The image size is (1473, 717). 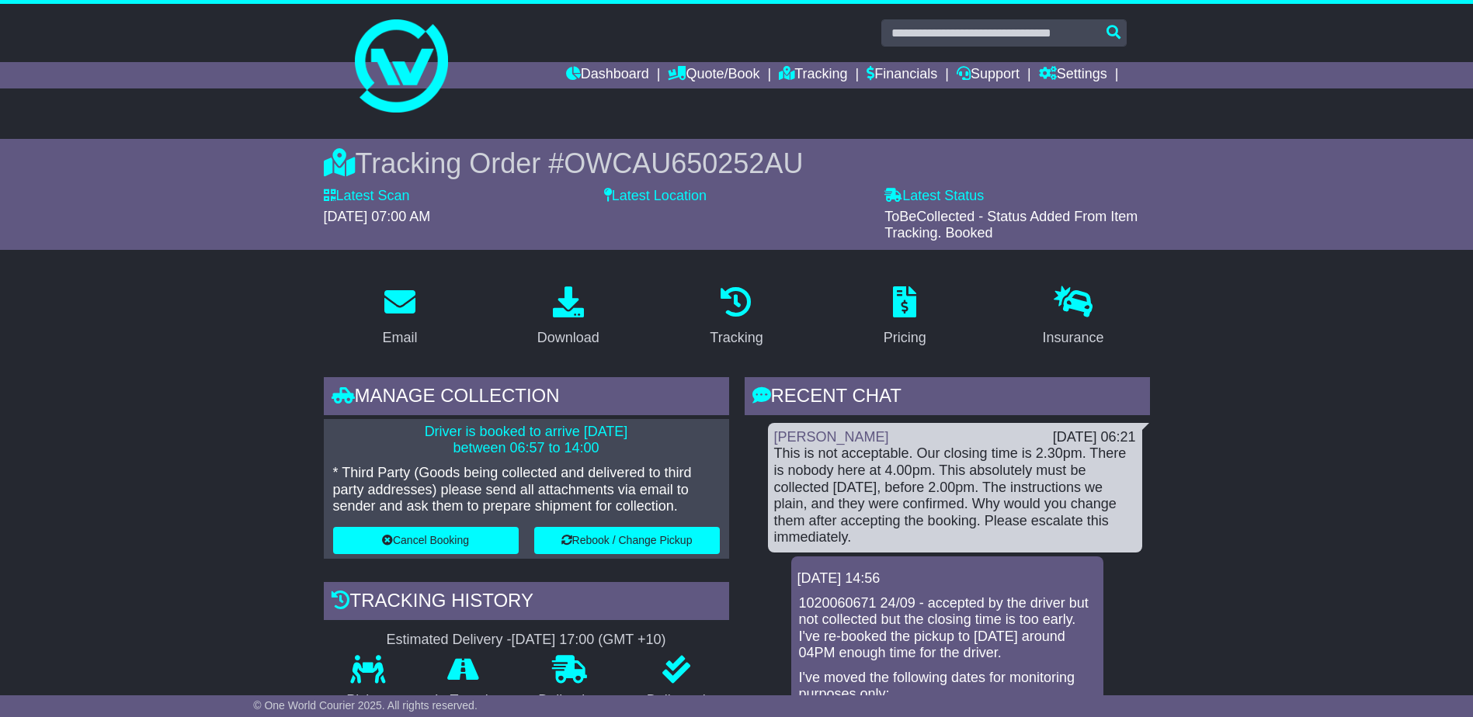 I want to click on p: I've moved the following dates for monitoring purposes only:, so click(x=947, y=686).